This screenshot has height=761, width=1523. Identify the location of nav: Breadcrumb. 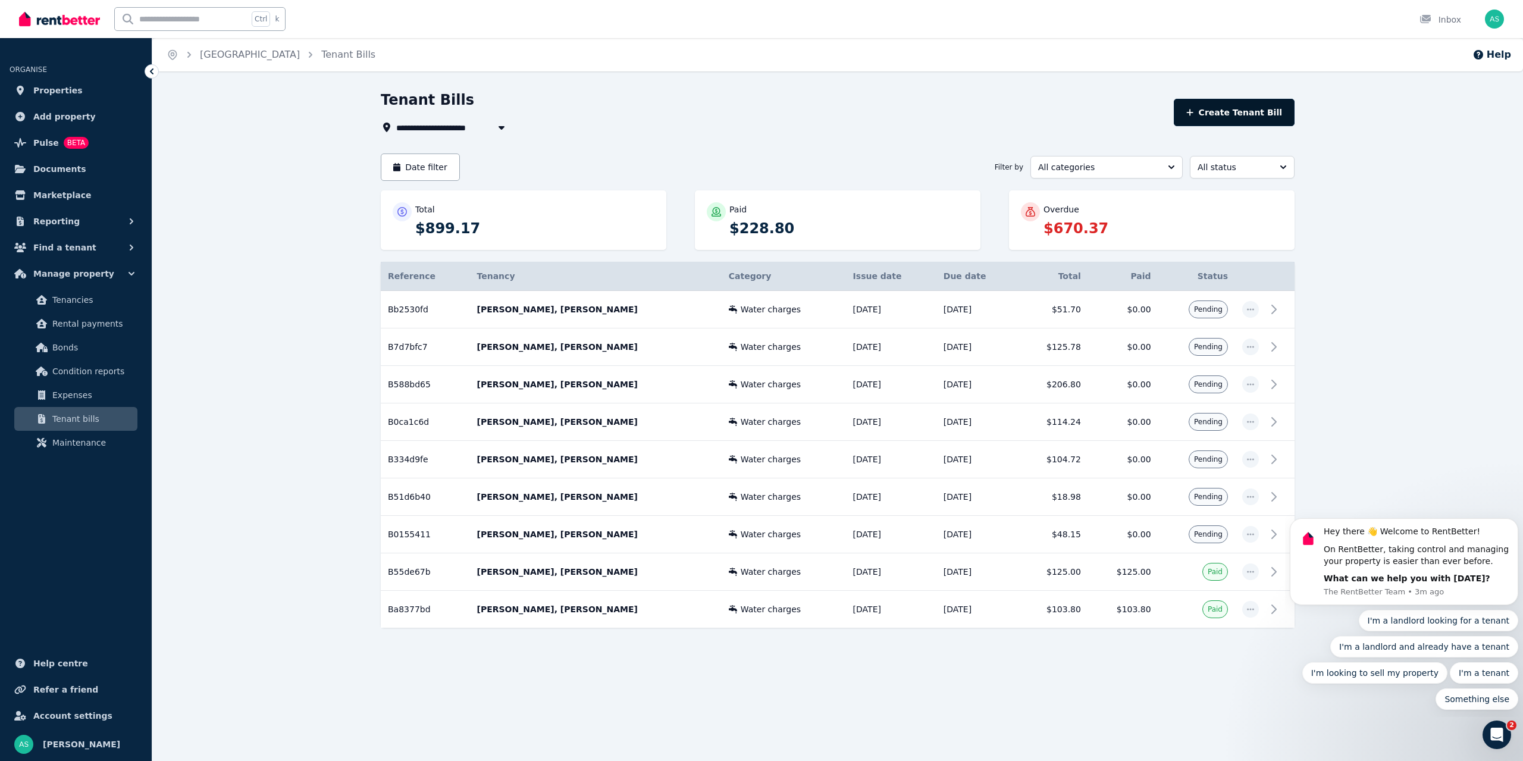
(271, 55).